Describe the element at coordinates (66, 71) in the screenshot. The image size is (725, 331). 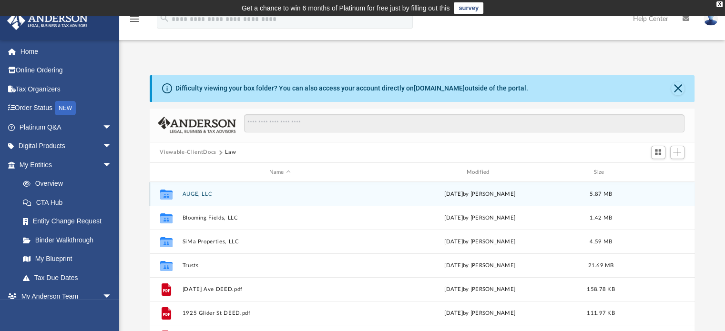
I see `a: Online Ordering` at that location.